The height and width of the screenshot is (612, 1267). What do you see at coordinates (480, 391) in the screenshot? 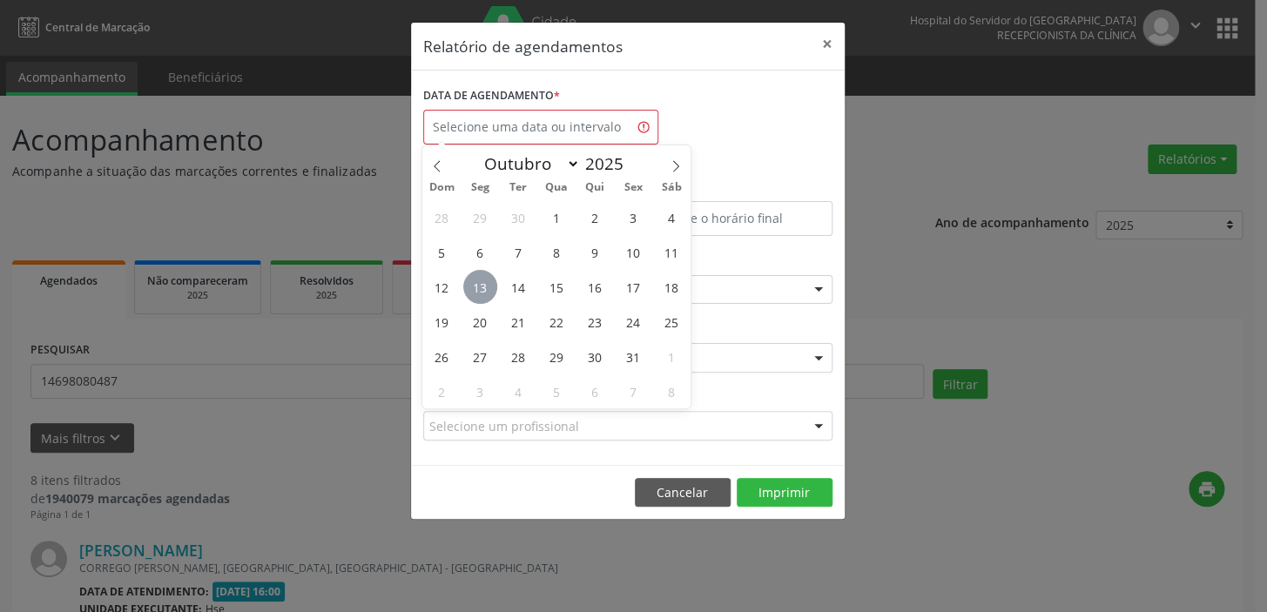
I see `span: Novembro 3, 2025` at bounding box center [480, 391].